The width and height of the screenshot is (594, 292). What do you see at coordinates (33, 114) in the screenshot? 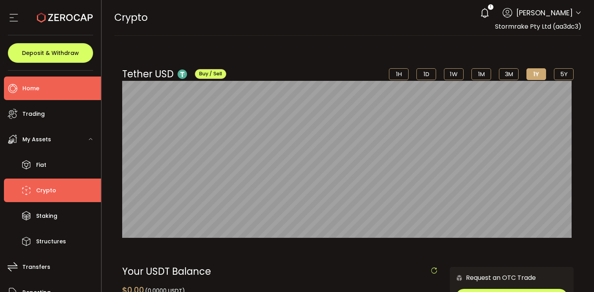
I see `span: Trading` at bounding box center [33, 114].